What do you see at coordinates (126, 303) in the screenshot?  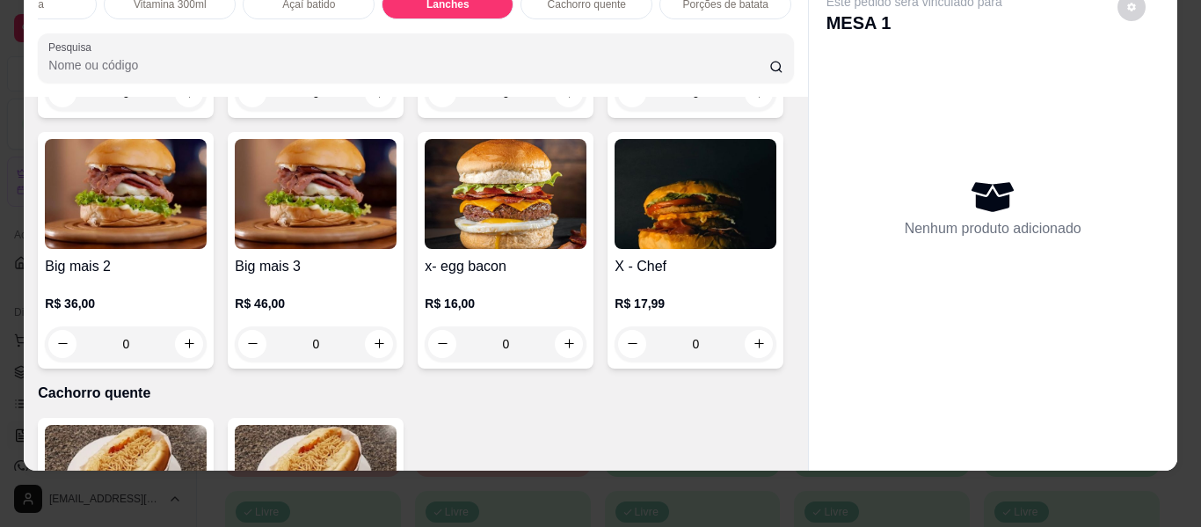 I see `p: R$ 36,00` at bounding box center [126, 303].